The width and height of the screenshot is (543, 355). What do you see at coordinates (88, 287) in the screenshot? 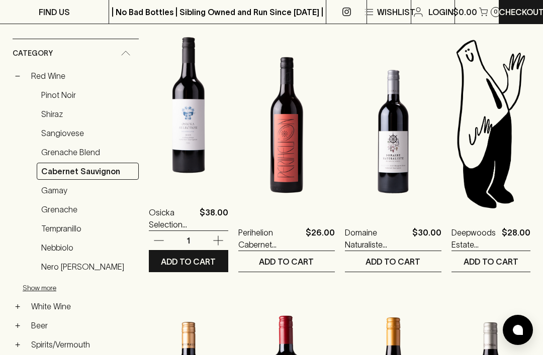
I see `button: Show more` at bounding box center [88, 287].